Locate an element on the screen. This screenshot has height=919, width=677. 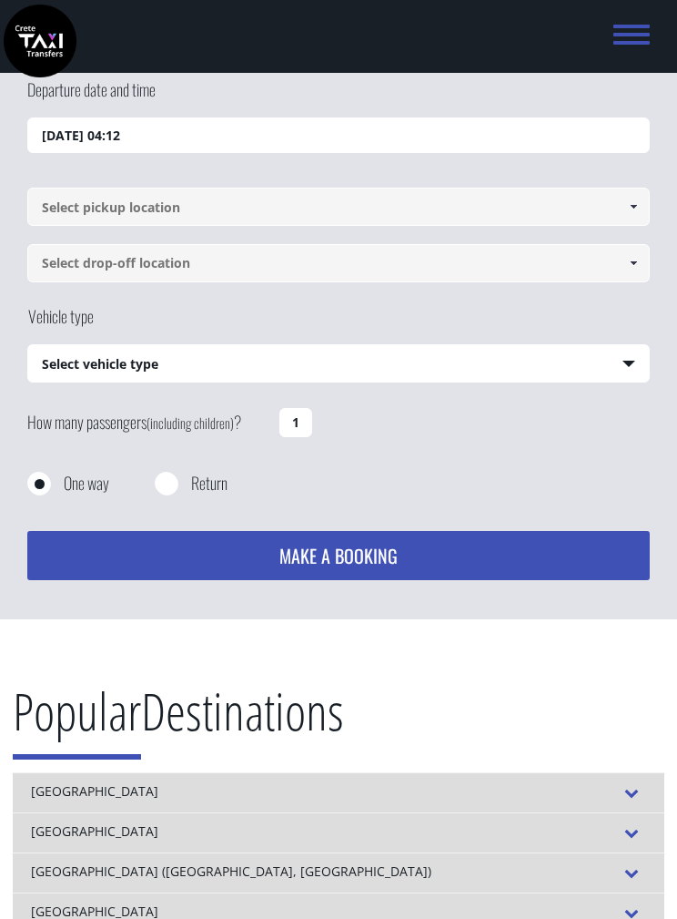
small: (including children) is located at coordinates (190, 422).